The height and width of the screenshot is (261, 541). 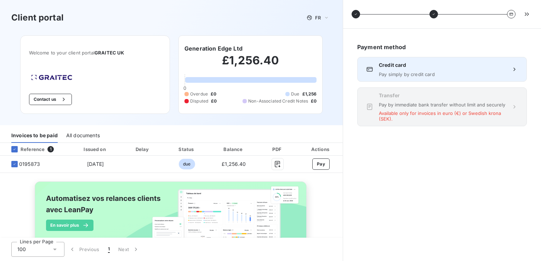 I want to click on span: Overdue, so click(x=199, y=94).